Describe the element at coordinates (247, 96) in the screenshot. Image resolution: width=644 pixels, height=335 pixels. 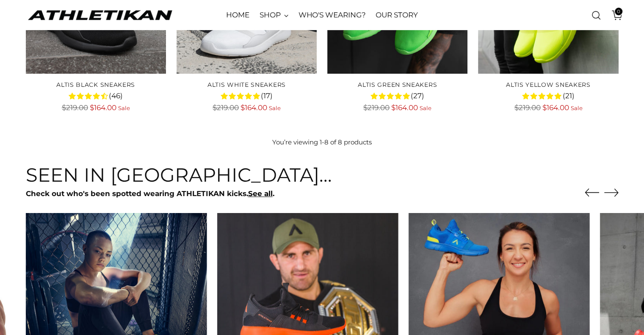
I see `div: 4.8 rating (17 votes)` at that location.